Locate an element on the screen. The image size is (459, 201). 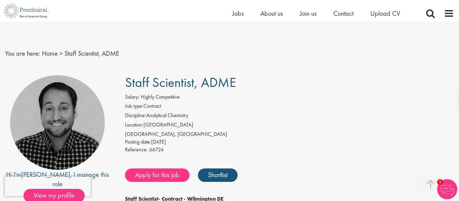
a: View my profile is located at coordinates (57, 195).